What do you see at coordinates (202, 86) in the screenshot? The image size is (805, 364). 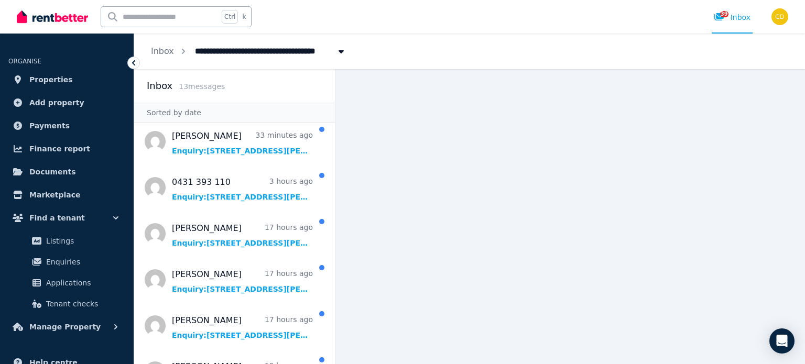 I see `span: 13 message s` at bounding box center [202, 86].